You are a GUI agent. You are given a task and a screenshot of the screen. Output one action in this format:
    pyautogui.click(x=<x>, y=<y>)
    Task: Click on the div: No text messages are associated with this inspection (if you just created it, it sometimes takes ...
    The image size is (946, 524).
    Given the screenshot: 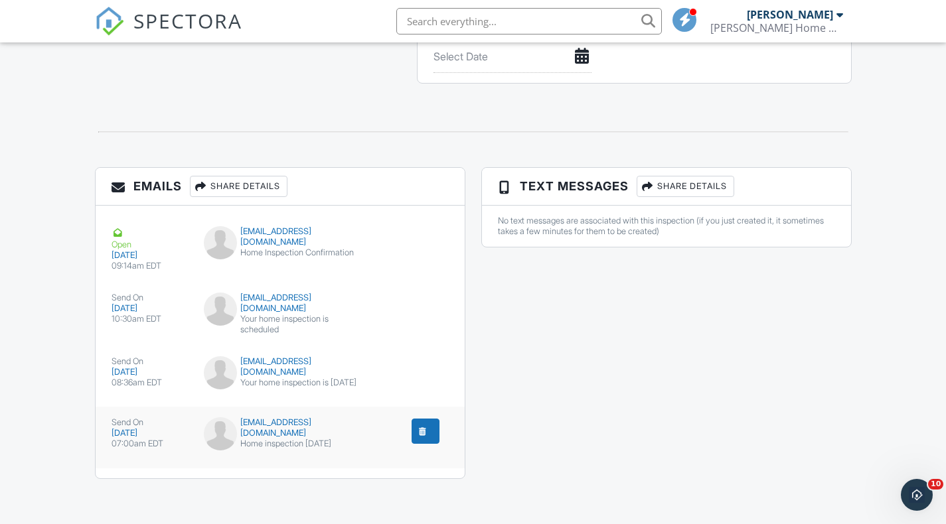 What is the action you would take?
    pyautogui.click(x=666, y=226)
    